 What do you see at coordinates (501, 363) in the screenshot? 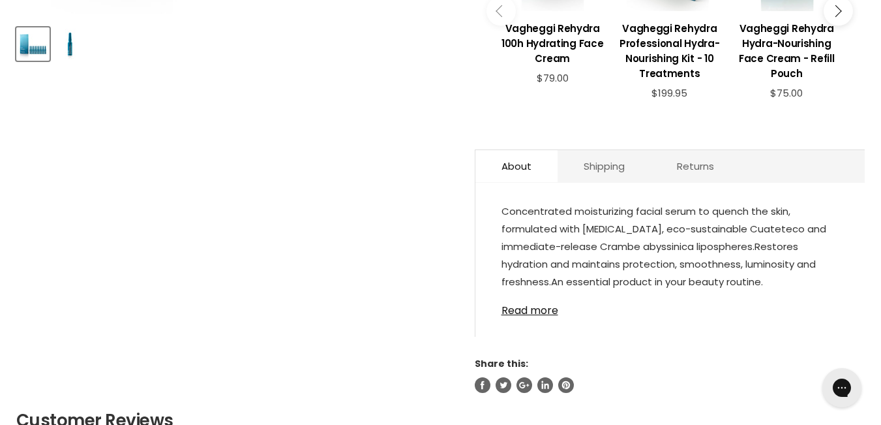
I see `span: Share this:` at bounding box center [501, 363].